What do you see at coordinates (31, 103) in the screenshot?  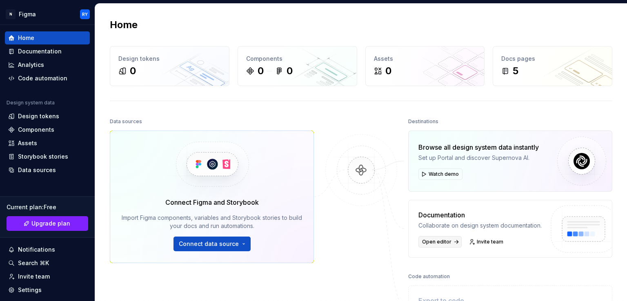 I see `div: Design system data` at bounding box center [31, 103].